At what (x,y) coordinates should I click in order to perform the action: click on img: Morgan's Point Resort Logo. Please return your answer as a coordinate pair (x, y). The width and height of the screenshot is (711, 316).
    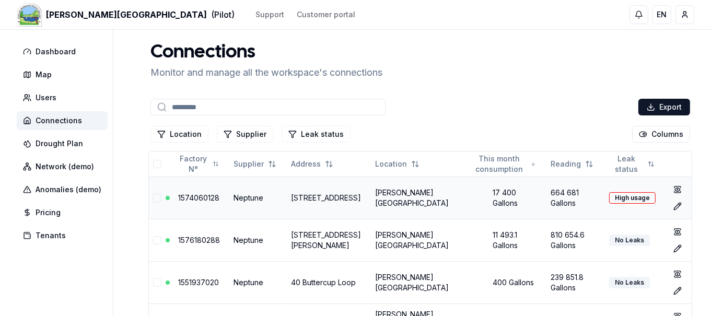
    Looking at the image, I should click on (29, 15).